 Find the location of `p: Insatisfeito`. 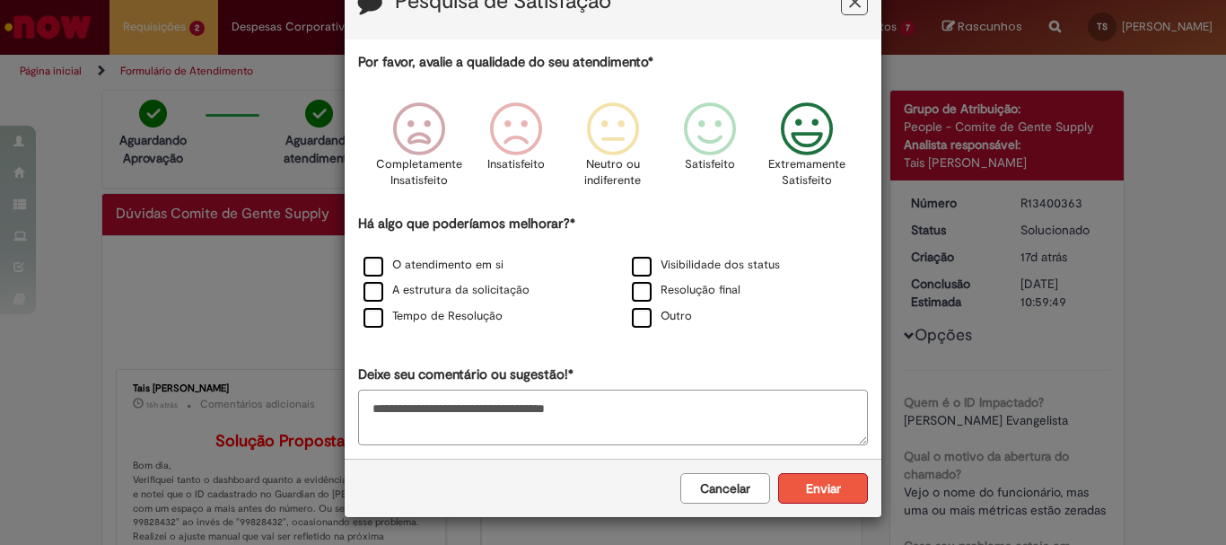

p: Insatisfeito is located at coordinates (516, 164).